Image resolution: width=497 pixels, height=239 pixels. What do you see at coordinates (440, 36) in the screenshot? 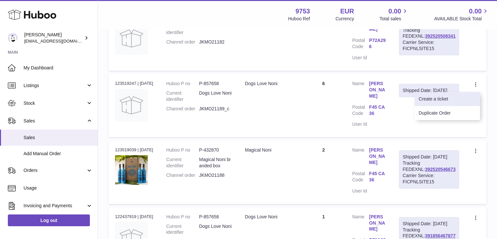
I see `a: 392520508341` at bounding box center [440, 36].